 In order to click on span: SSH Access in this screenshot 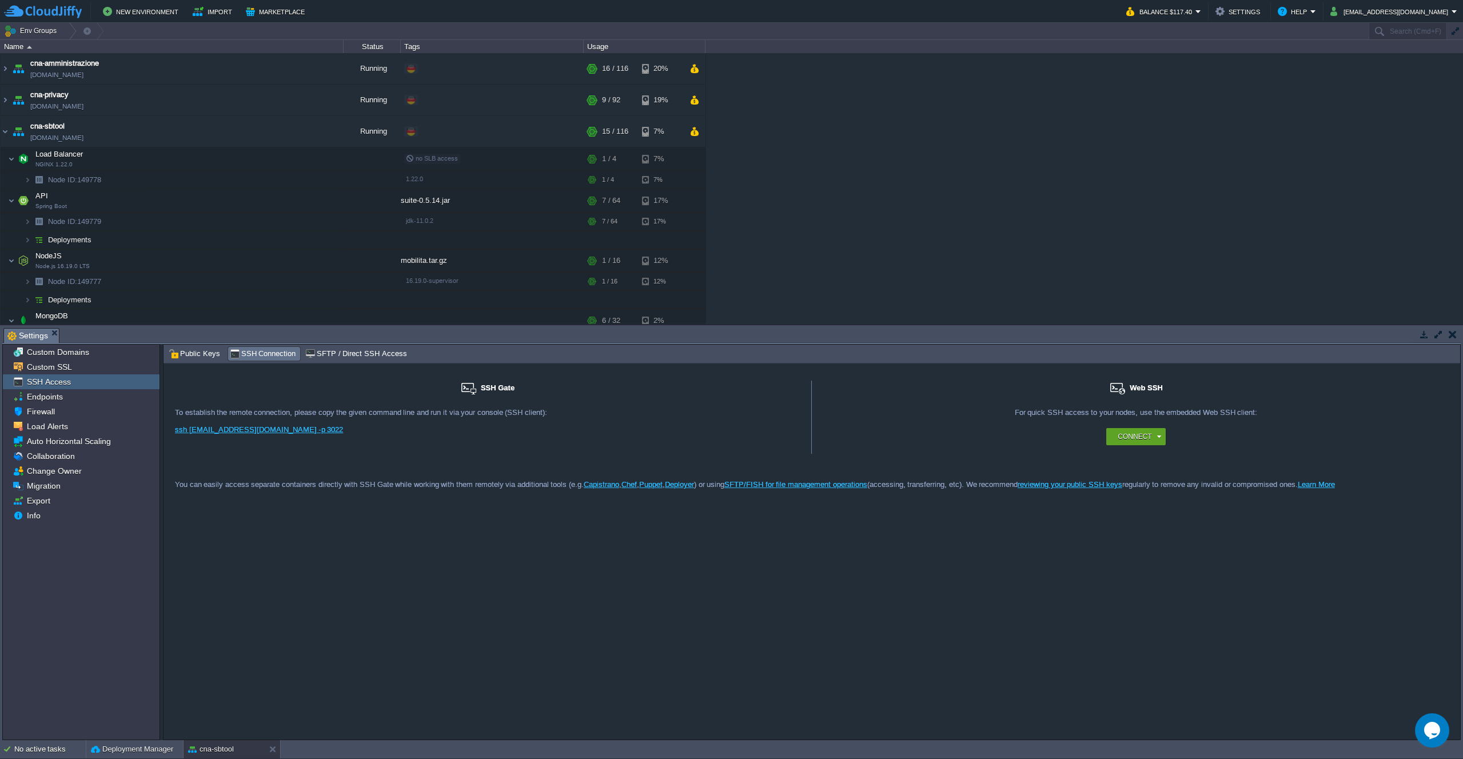, I will do `click(49, 382)`.